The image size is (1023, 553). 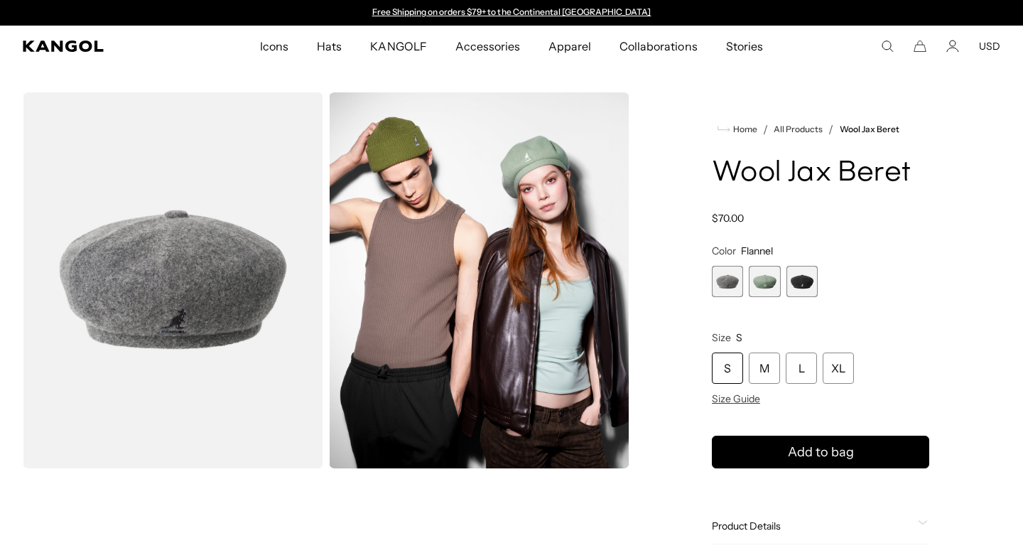 I want to click on a: Wool Jax Beret, so click(x=870, y=129).